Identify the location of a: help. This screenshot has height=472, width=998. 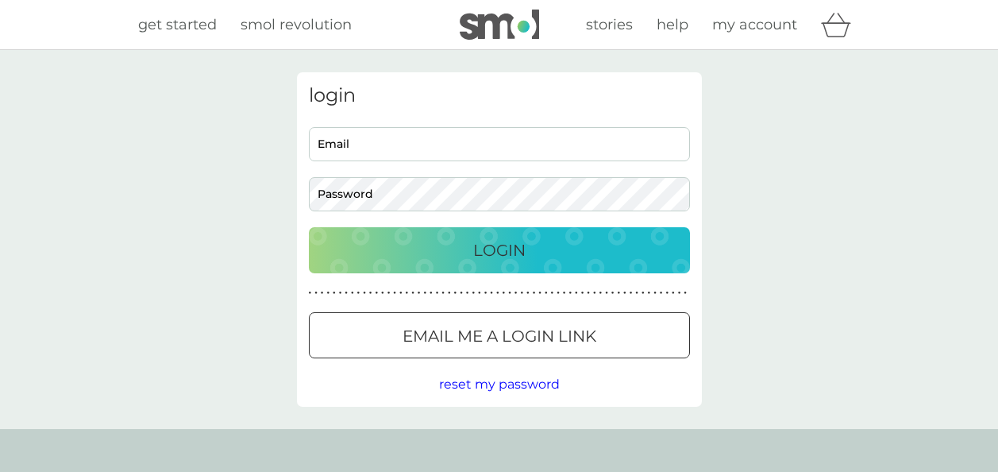
(672, 25).